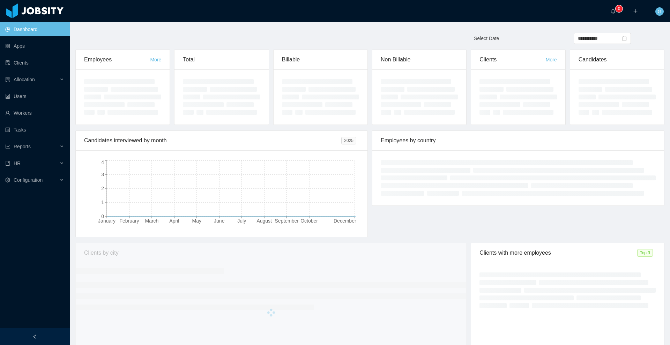 This screenshot has width=670, height=345. Describe the element at coordinates (518, 141) in the screenshot. I see `div: Employees by country` at that location.